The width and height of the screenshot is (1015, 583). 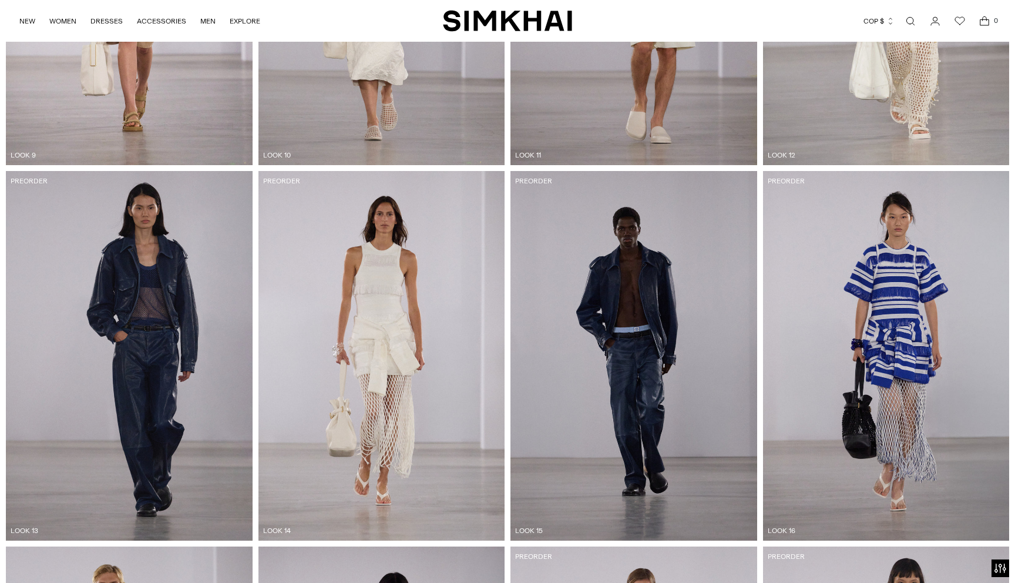 I want to click on div: LOOK 10, so click(x=387, y=155).